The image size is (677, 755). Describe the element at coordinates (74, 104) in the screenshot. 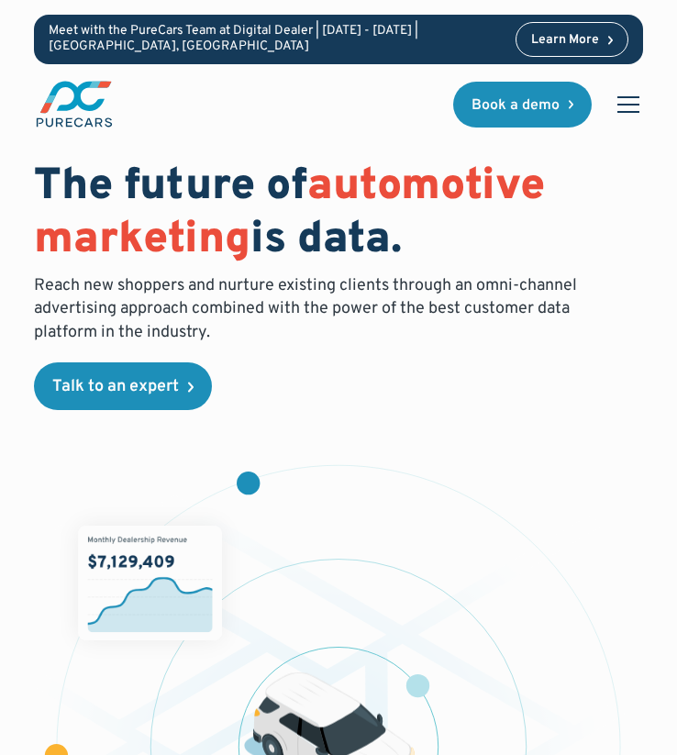

I see `img: purecars logo` at that location.